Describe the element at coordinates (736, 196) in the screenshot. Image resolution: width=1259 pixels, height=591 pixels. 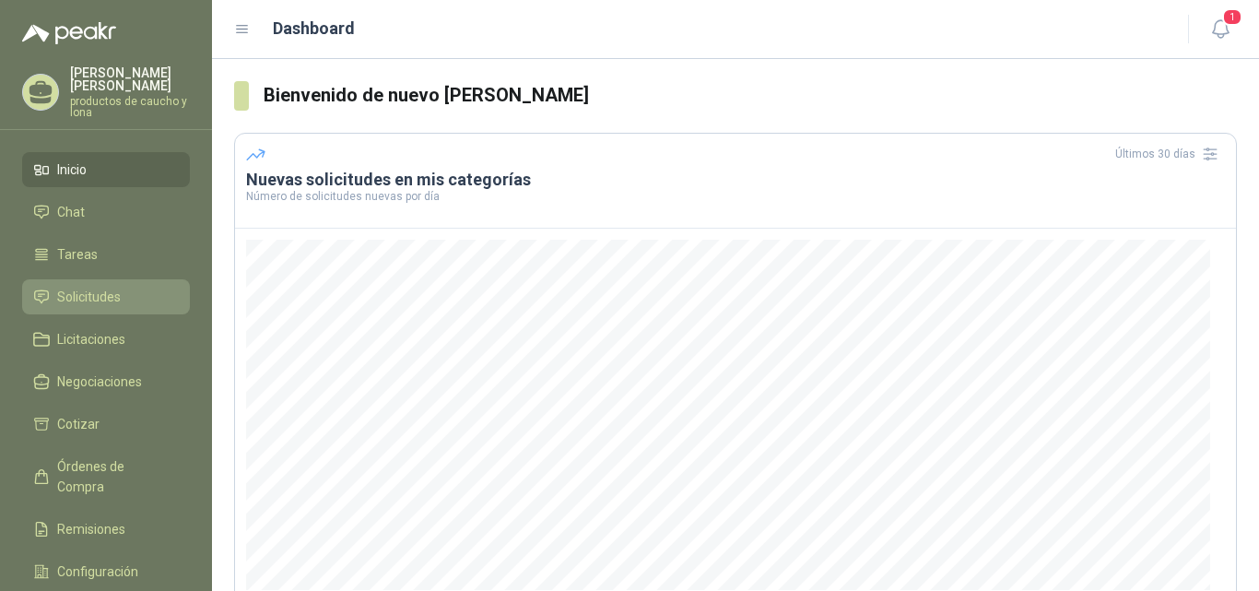
I see `p: Número de solicitudes nuevas por día` at that location.